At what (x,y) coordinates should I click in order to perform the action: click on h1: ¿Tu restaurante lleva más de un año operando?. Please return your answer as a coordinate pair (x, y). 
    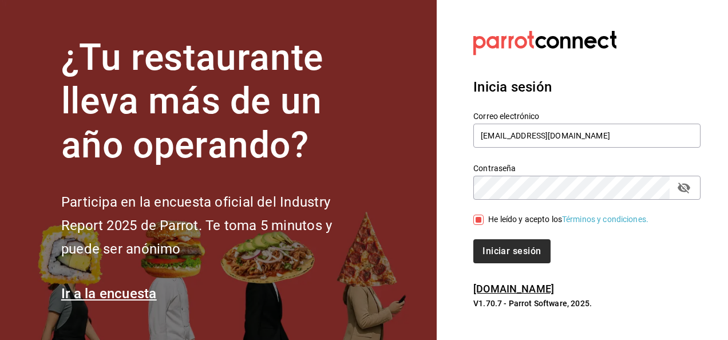
    Looking at the image, I should click on (216, 102).